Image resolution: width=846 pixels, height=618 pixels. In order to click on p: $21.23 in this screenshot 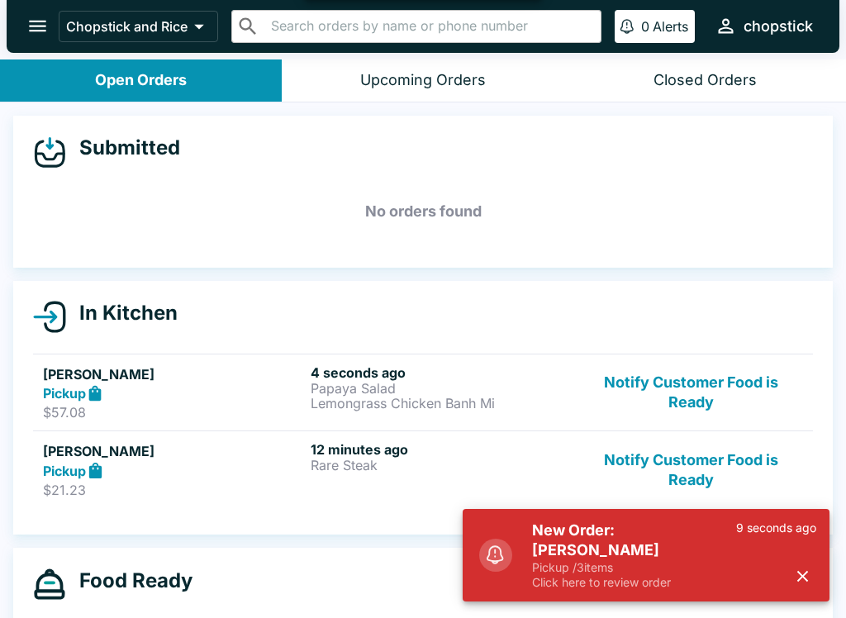, I will do `click(173, 490)`.